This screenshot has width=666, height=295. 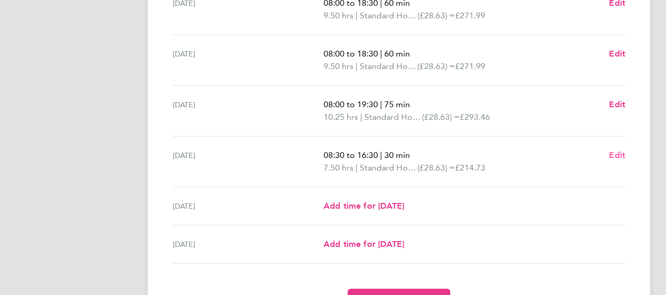 What do you see at coordinates (397, 53) in the screenshot?
I see `span: 60 min` at bounding box center [397, 53].